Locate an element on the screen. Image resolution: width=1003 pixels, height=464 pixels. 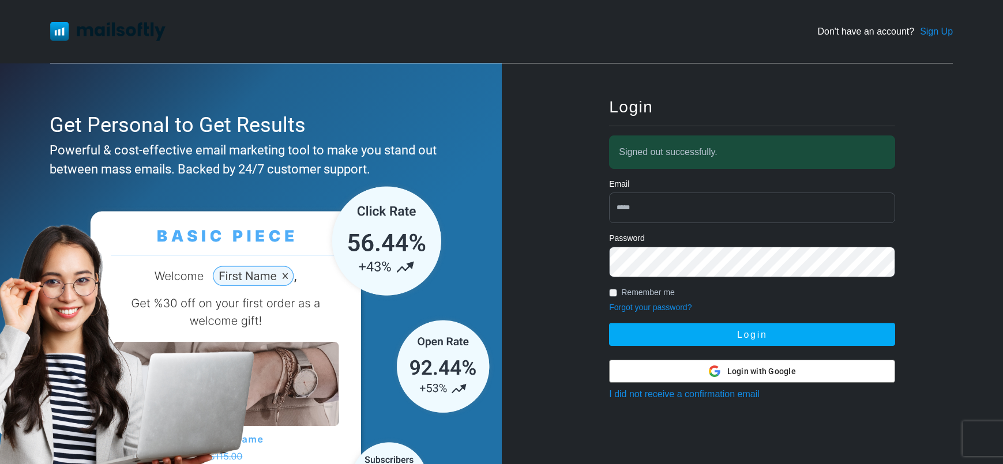
span: Login with Google is located at coordinates (761, 371).